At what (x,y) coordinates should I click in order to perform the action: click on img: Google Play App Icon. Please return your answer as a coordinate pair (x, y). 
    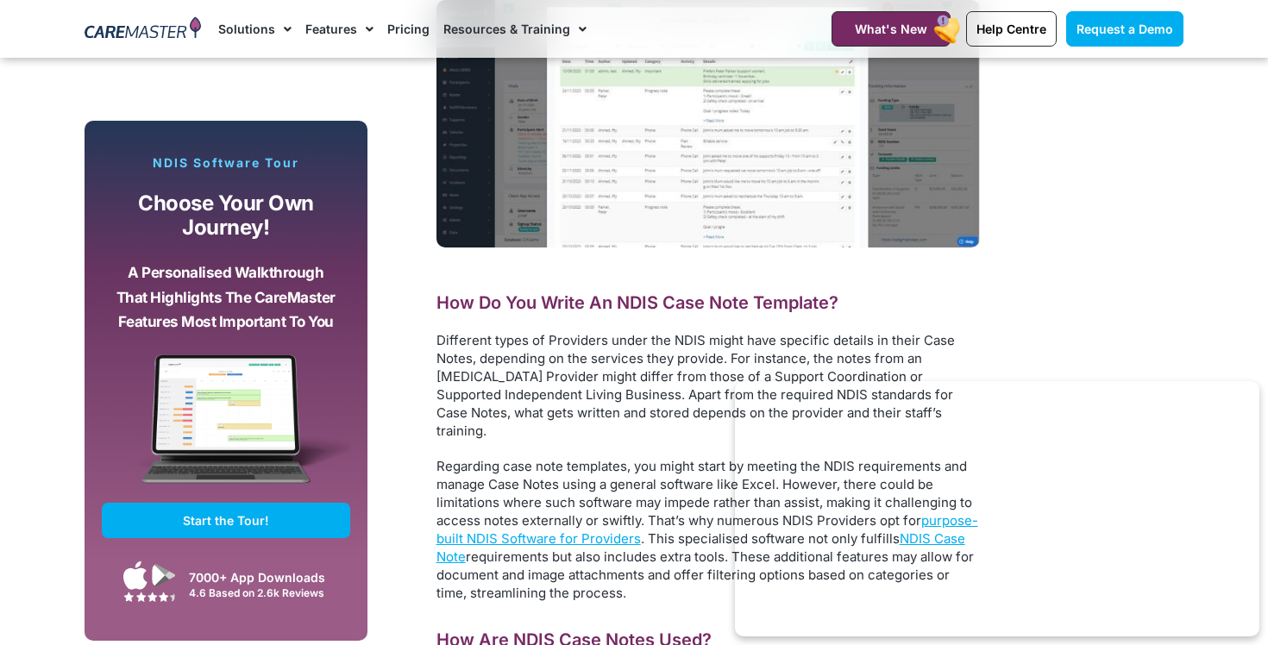
    Looking at the image, I should click on (164, 575).